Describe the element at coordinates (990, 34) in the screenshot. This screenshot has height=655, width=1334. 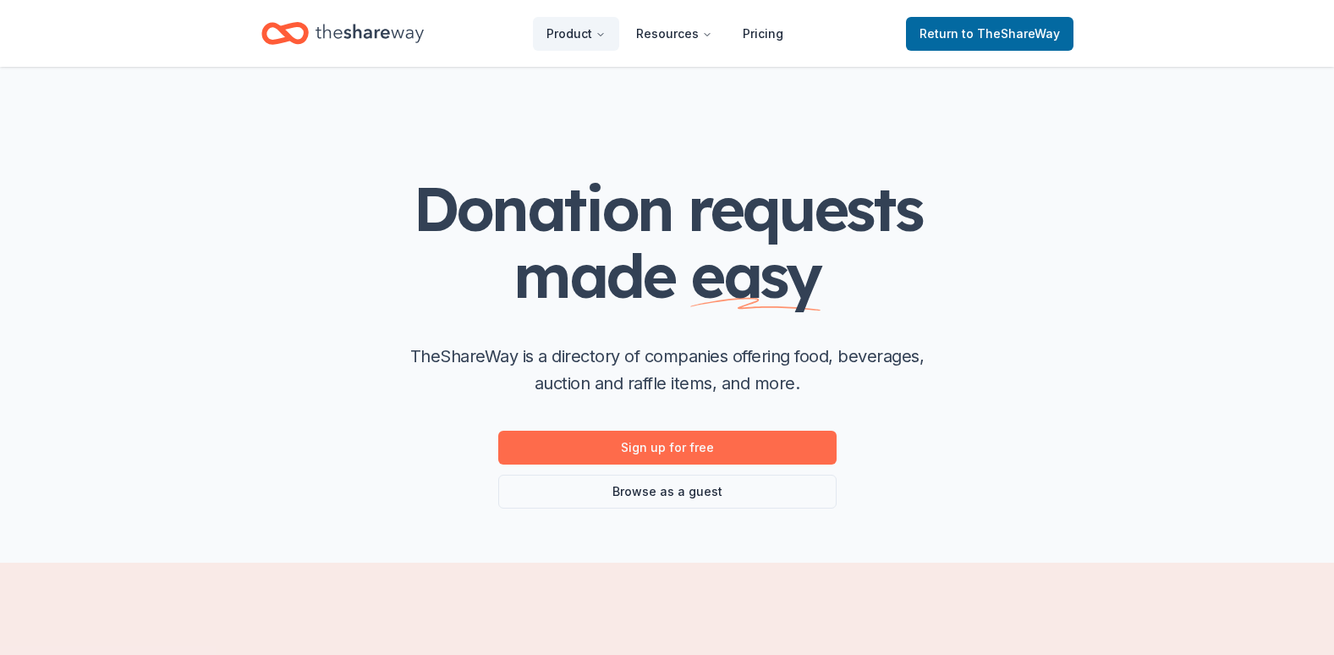
I see `span: Return` at that location.